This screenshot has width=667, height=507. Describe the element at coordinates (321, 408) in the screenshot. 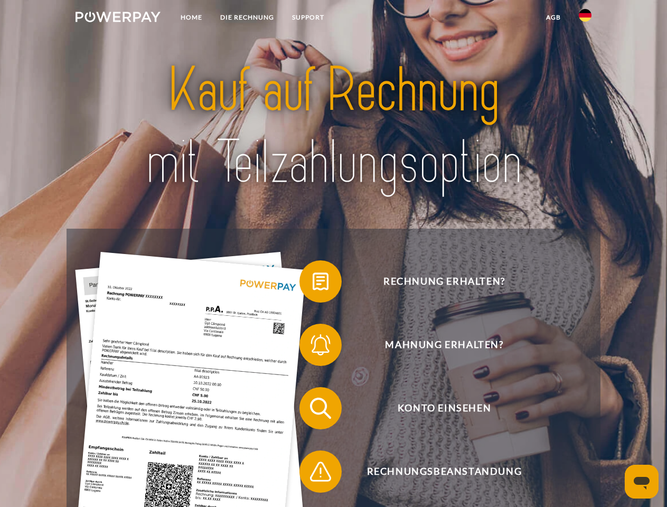

I see `img: qb_search.svg` at that location.